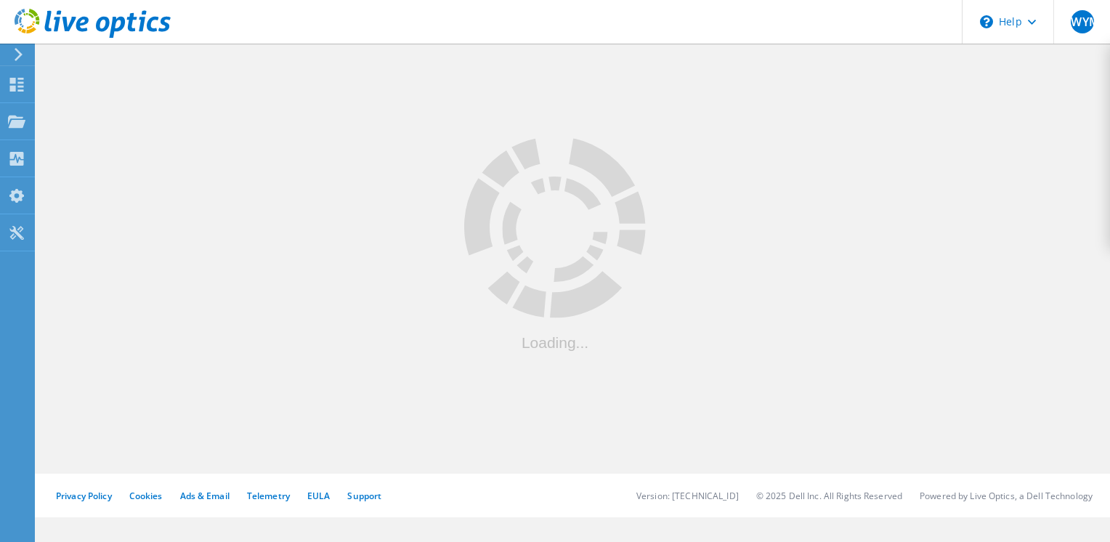 The height and width of the screenshot is (542, 1110). What do you see at coordinates (146, 495) in the screenshot?
I see `a: Cookies` at bounding box center [146, 495].